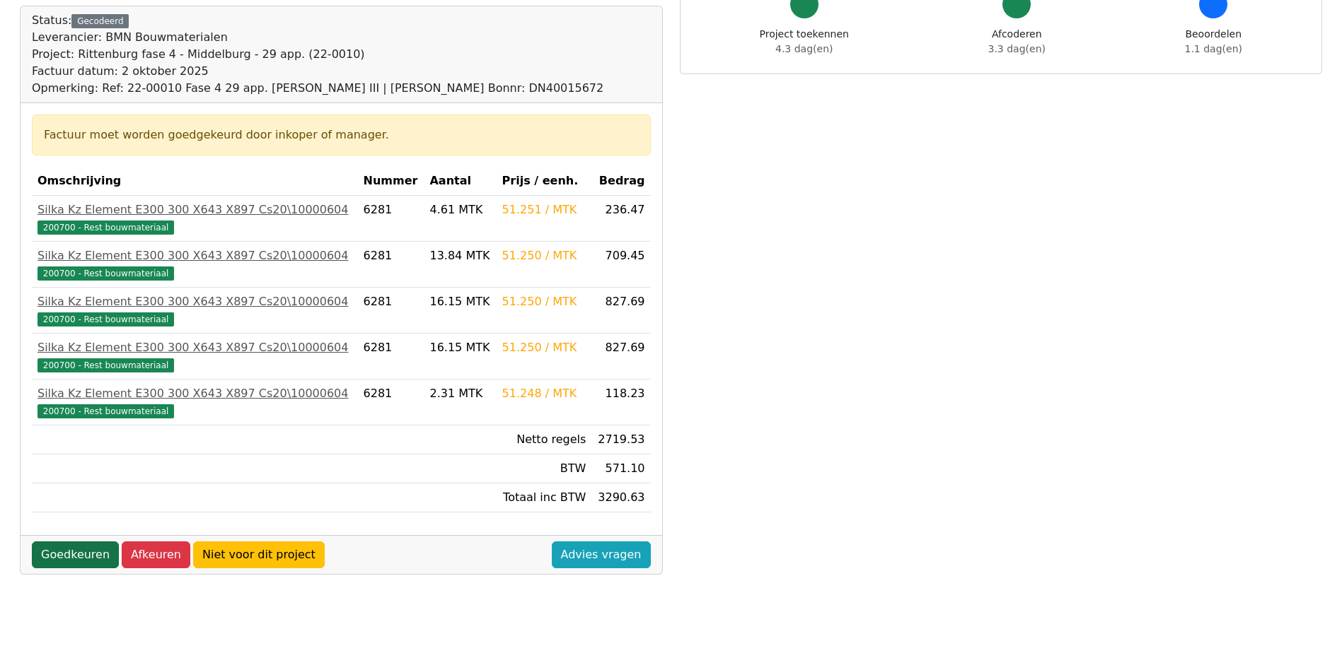  Describe the element at coordinates (1016, 49) in the screenshot. I see `span: 3.3 dag(en)` at that location.